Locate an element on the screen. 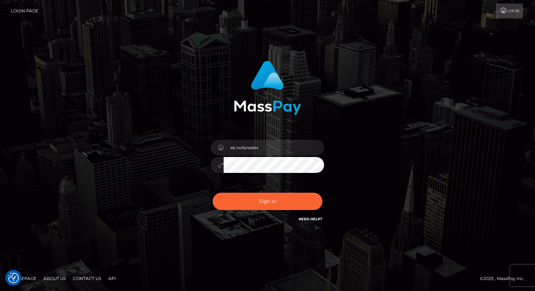  button: Consent Preferences is located at coordinates (13, 278).